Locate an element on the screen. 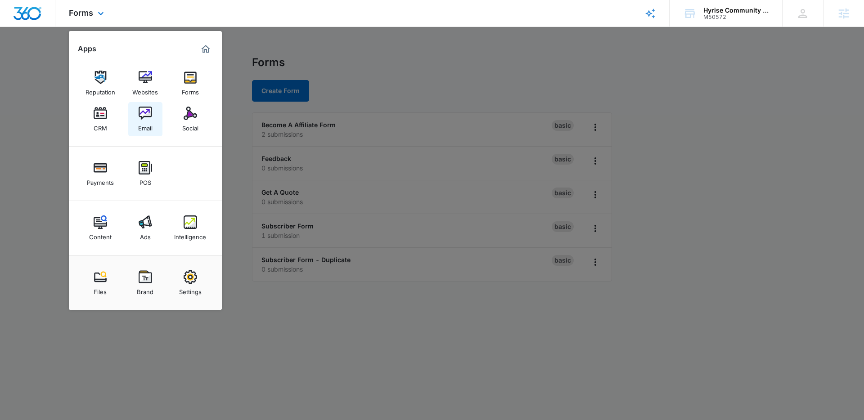 This screenshot has width=864, height=420. div: Brand is located at coordinates (145, 290).